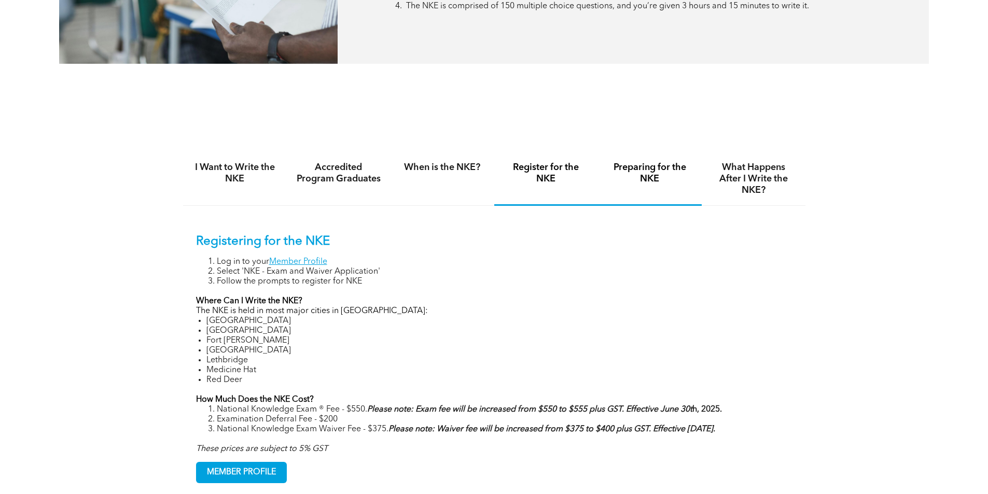 This screenshot has width=988, height=494. I want to click on p: Registering for the NKE, so click(494, 242).